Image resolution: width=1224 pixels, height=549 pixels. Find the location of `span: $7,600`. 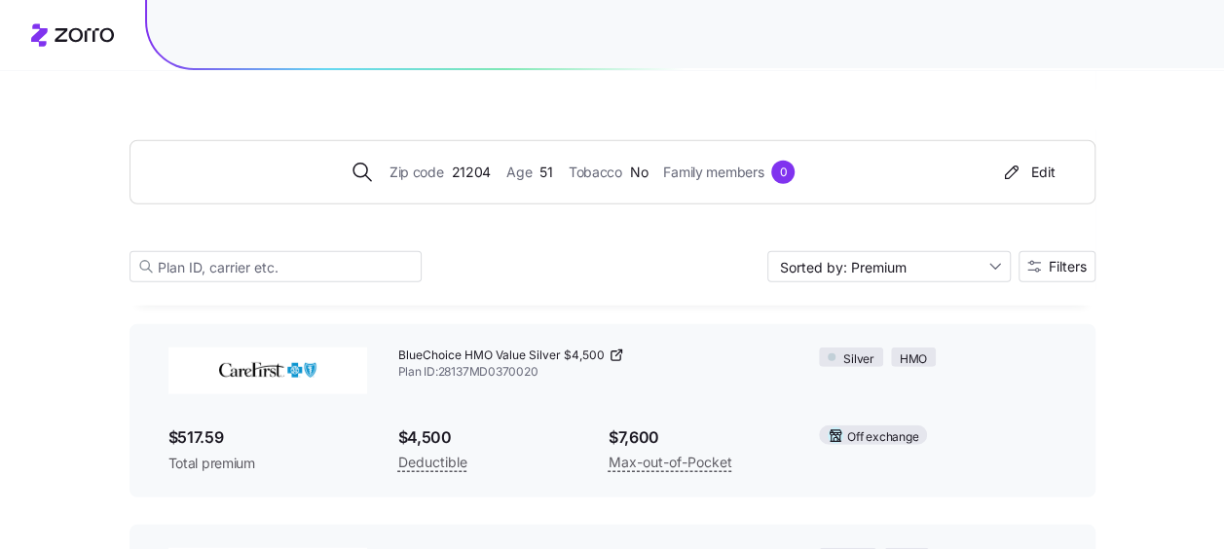

span: $7,600 is located at coordinates (698, 437).